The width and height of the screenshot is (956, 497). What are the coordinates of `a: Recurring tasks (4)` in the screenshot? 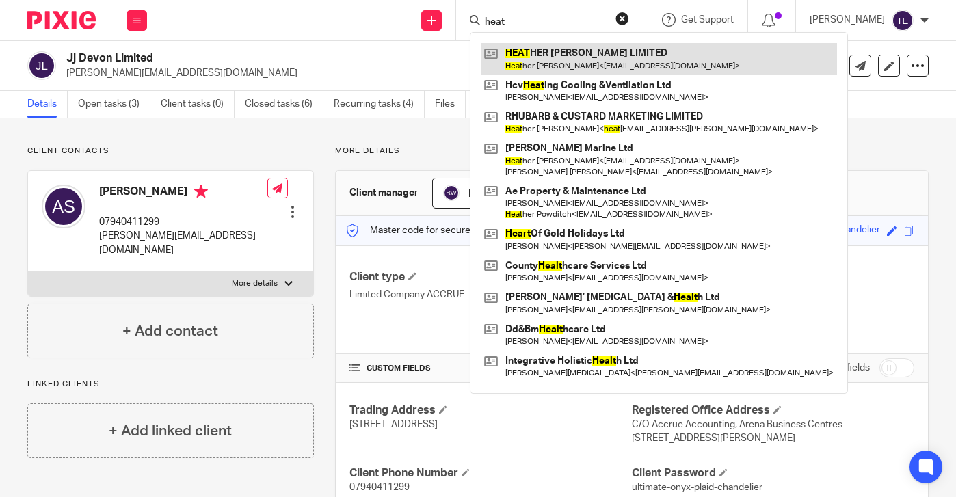 It's located at (379, 104).